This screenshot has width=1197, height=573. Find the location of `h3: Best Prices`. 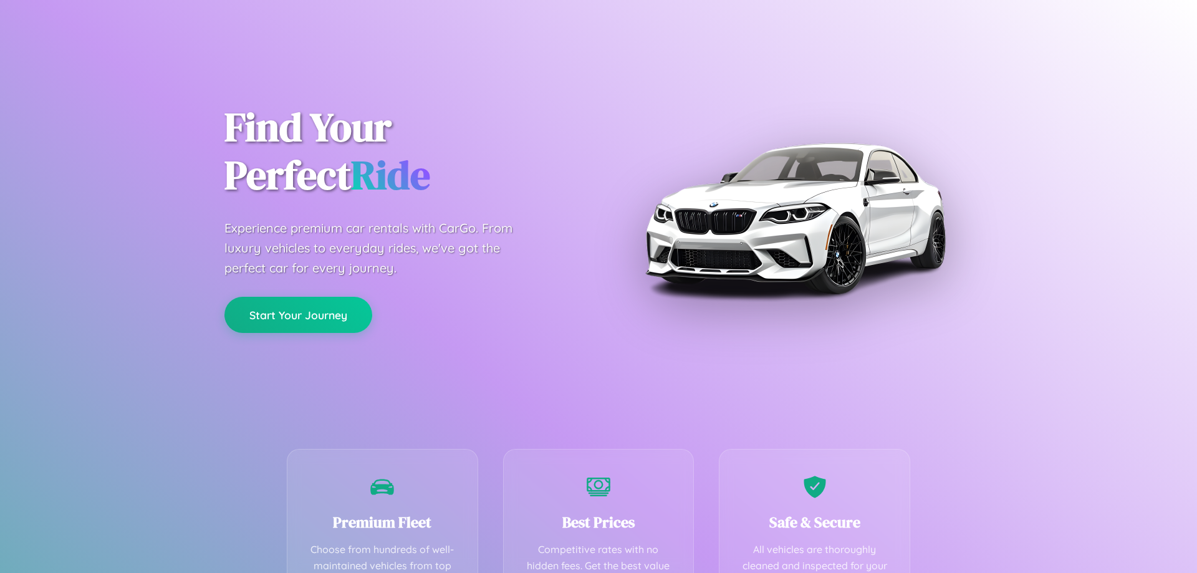

h3: Best Prices is located at coordinates (599, 522).